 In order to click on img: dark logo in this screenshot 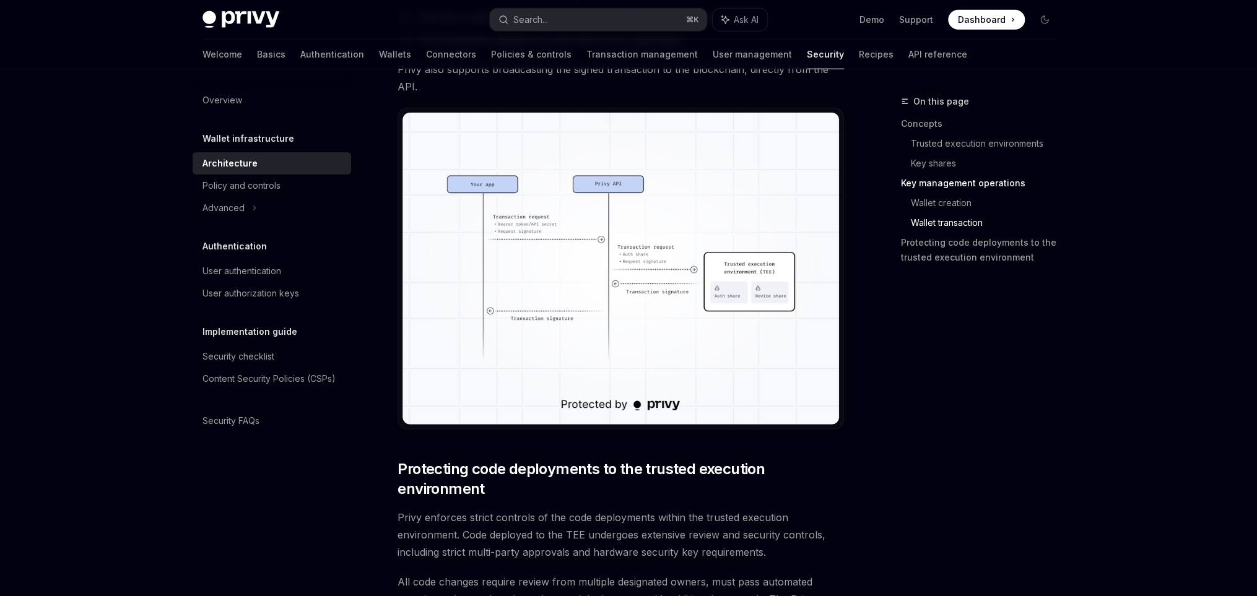, I will do `click(241, 20)`.